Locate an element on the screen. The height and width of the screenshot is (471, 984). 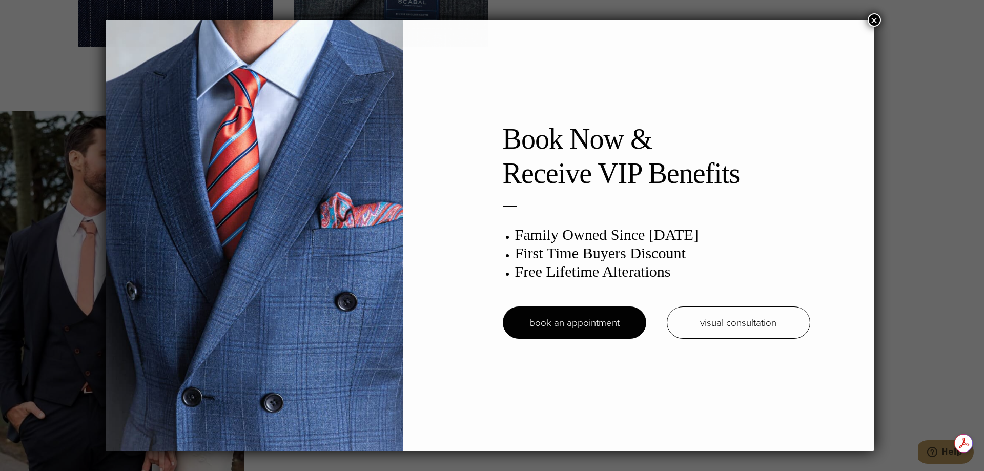
h2: Book Now & Receive VIP Benefits is located at coordinates (656, 156).